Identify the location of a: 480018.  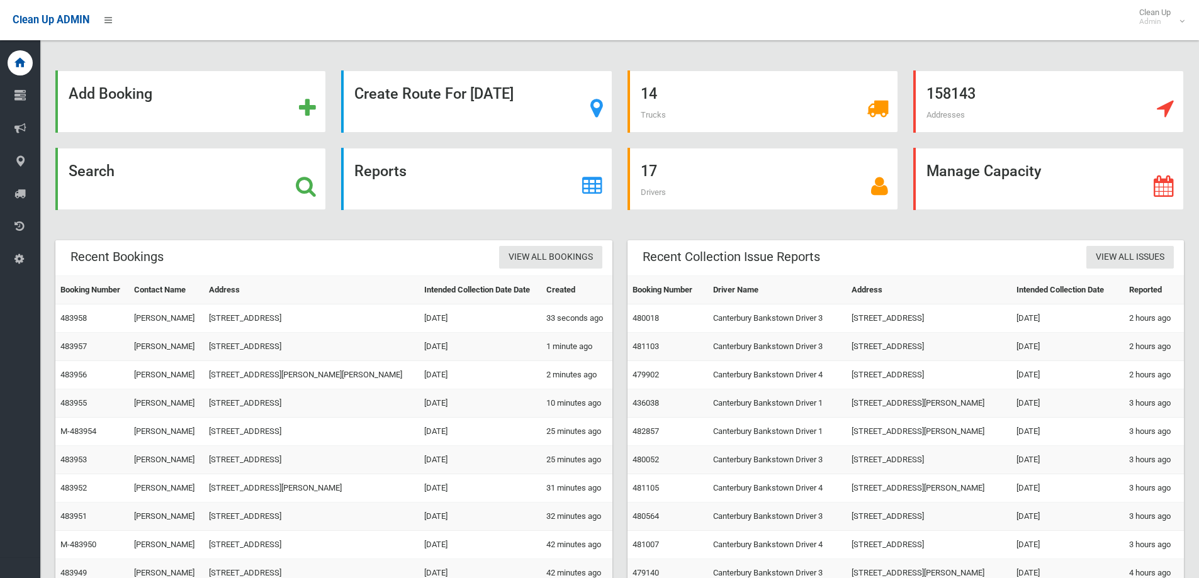
(646, 318).